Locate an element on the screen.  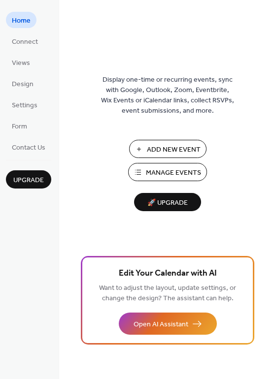
span: Home is located at coordinates (21, 21).